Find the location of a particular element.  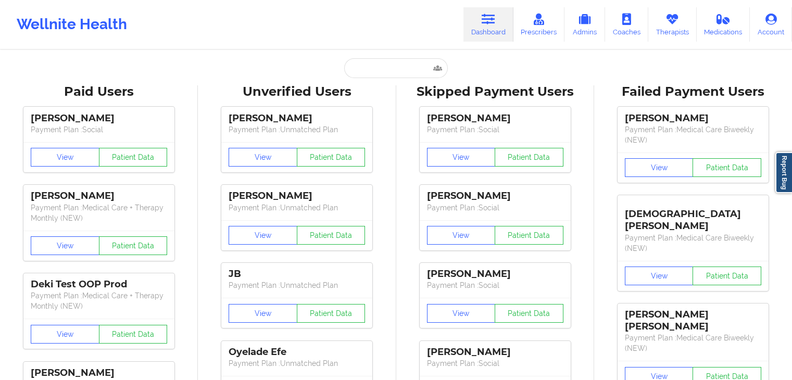

div: Oyelade Efe is located at coordinates (297, 352).